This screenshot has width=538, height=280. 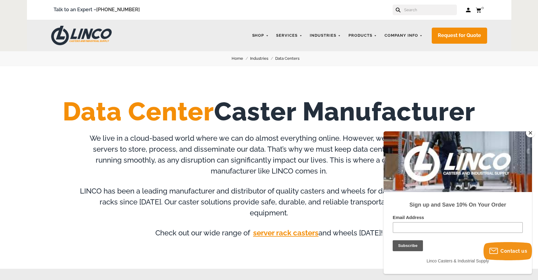 I want to click on button: Contact us, so click(x=508, y=251).